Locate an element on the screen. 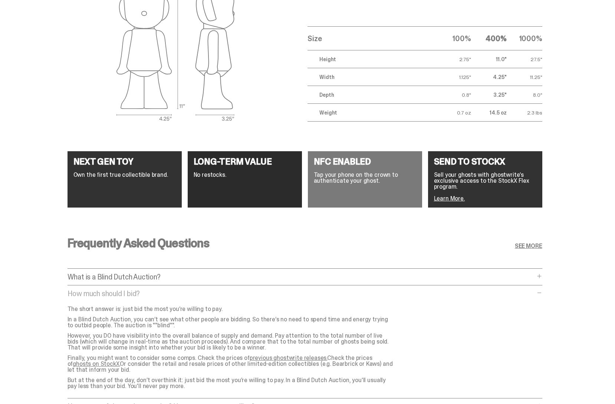 The width and height of the screenshot is (615, 404). h4: SEND TO STOCKX is located at coordinates (485, 162).